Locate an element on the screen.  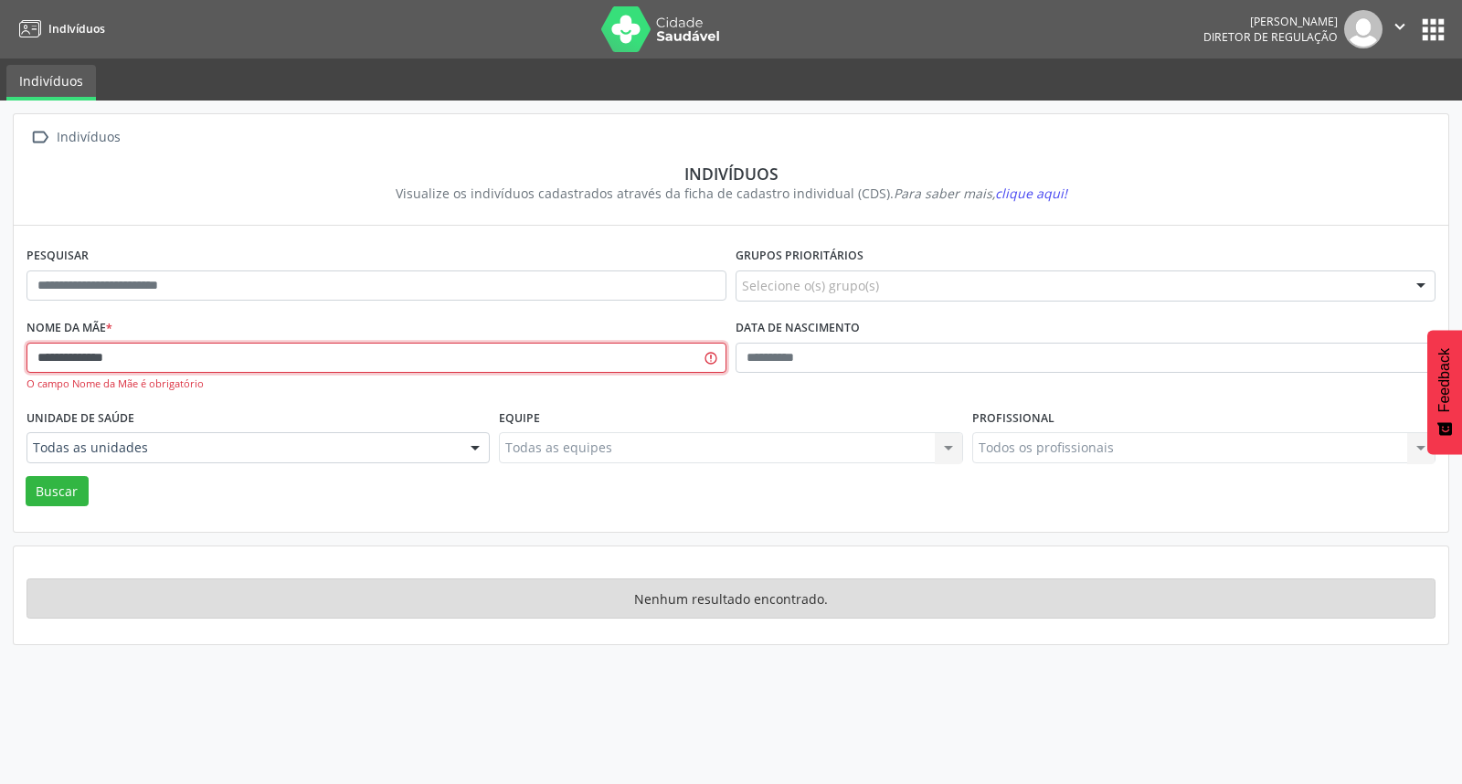
label: Nome da mãe is located at coordinates (69, 328).